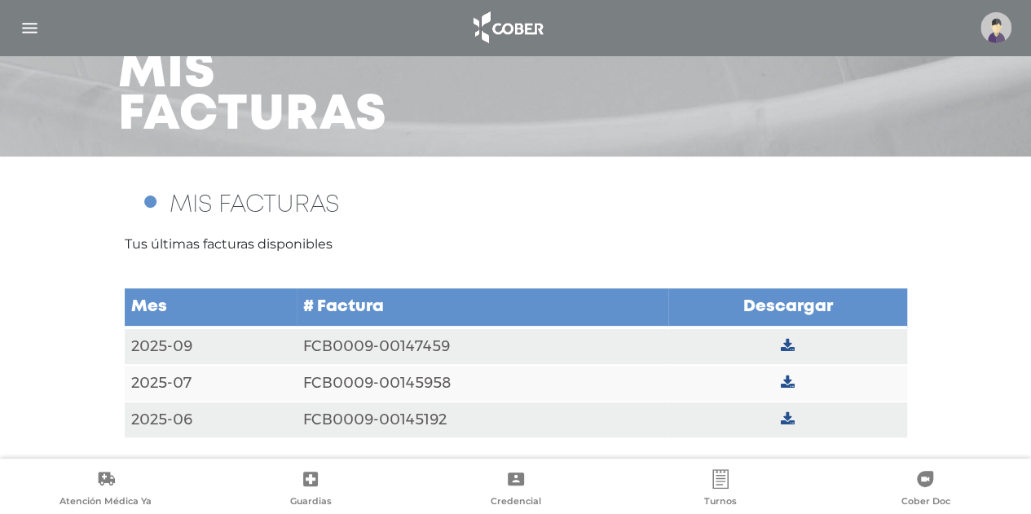  Describe the element at coordinates (310, 490) in the screenshot. I see `a: Guardias` at that location.